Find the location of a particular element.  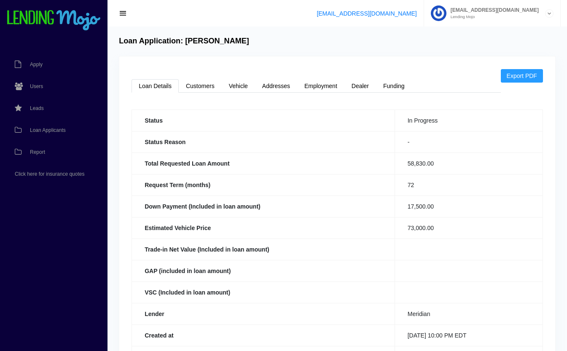

th: GAP (included in loan amount) is located at coordinates (263, 270).